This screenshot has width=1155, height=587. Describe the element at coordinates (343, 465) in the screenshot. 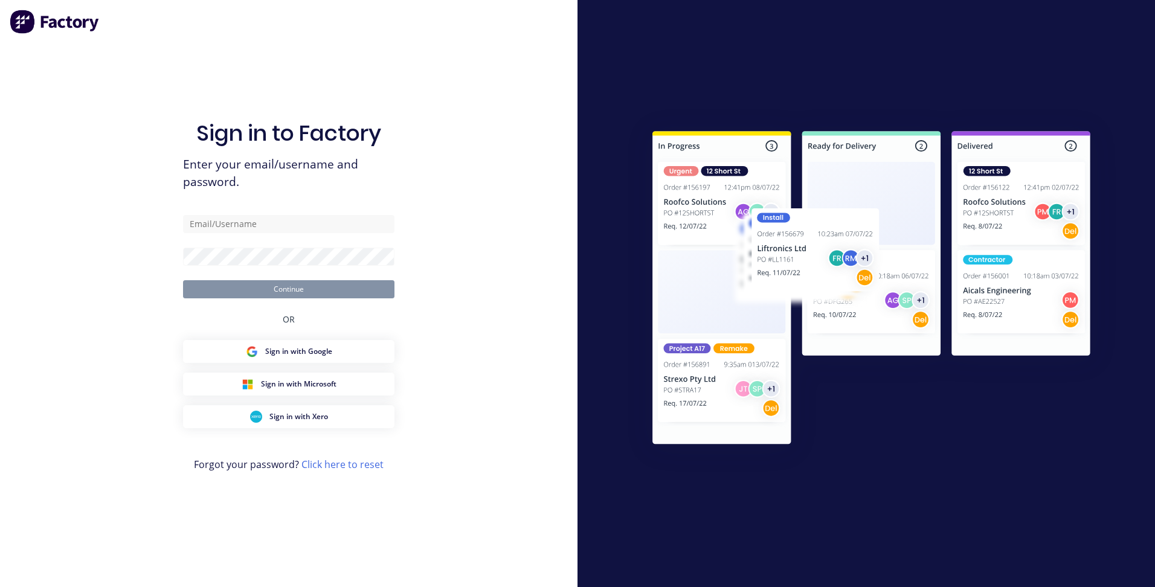

I see `a: Click here to reset` at that location.